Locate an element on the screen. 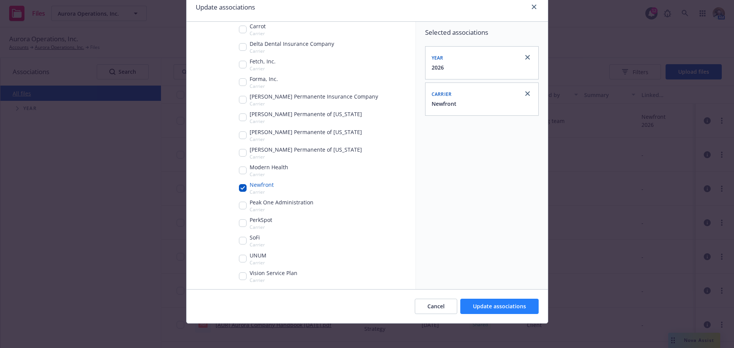 The image size is (734, 348). span: Year is located at coordinates (437, 58).